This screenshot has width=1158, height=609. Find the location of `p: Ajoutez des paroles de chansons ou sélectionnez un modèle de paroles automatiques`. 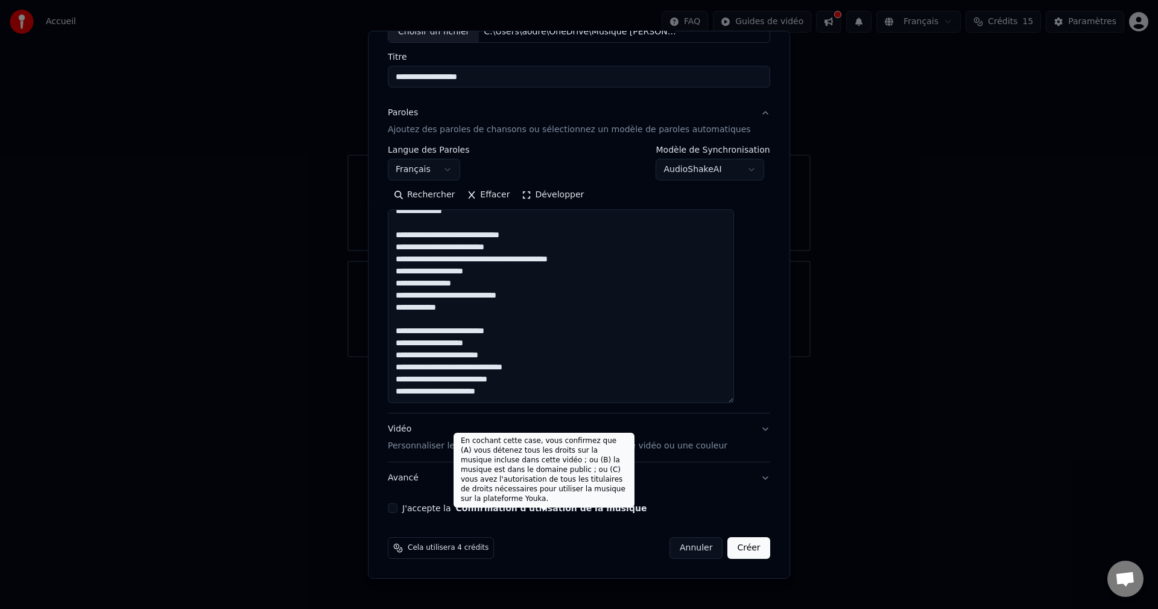

p: Ajoutez des paroles de chansons ou sélectionnez un modèle de paroles automatiques is located at coordinates (569, 130).